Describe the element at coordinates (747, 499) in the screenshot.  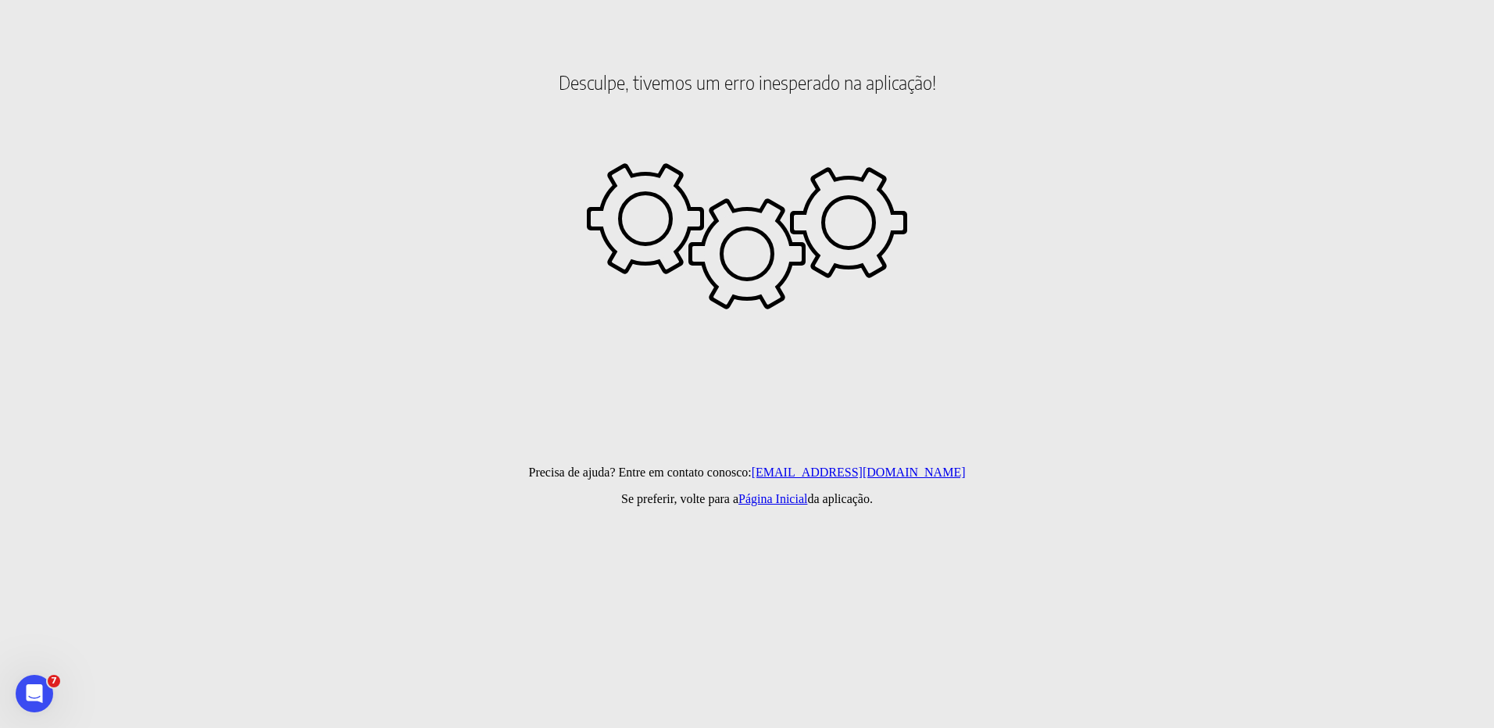
I see `p: Se preferir, volte para a da aplicação.` at that location.